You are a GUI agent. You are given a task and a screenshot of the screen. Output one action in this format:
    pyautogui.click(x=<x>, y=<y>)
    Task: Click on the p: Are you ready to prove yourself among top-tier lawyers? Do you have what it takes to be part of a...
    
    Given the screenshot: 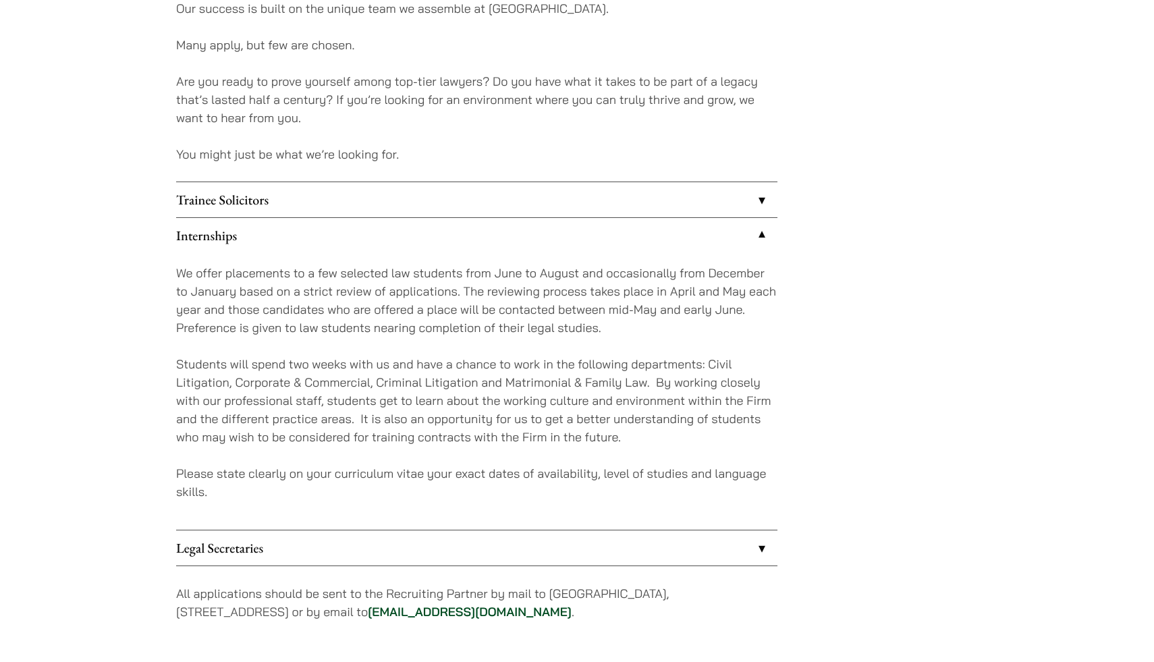 What is the action you would take?
    pyautogui.click(x=476, y=99)
    